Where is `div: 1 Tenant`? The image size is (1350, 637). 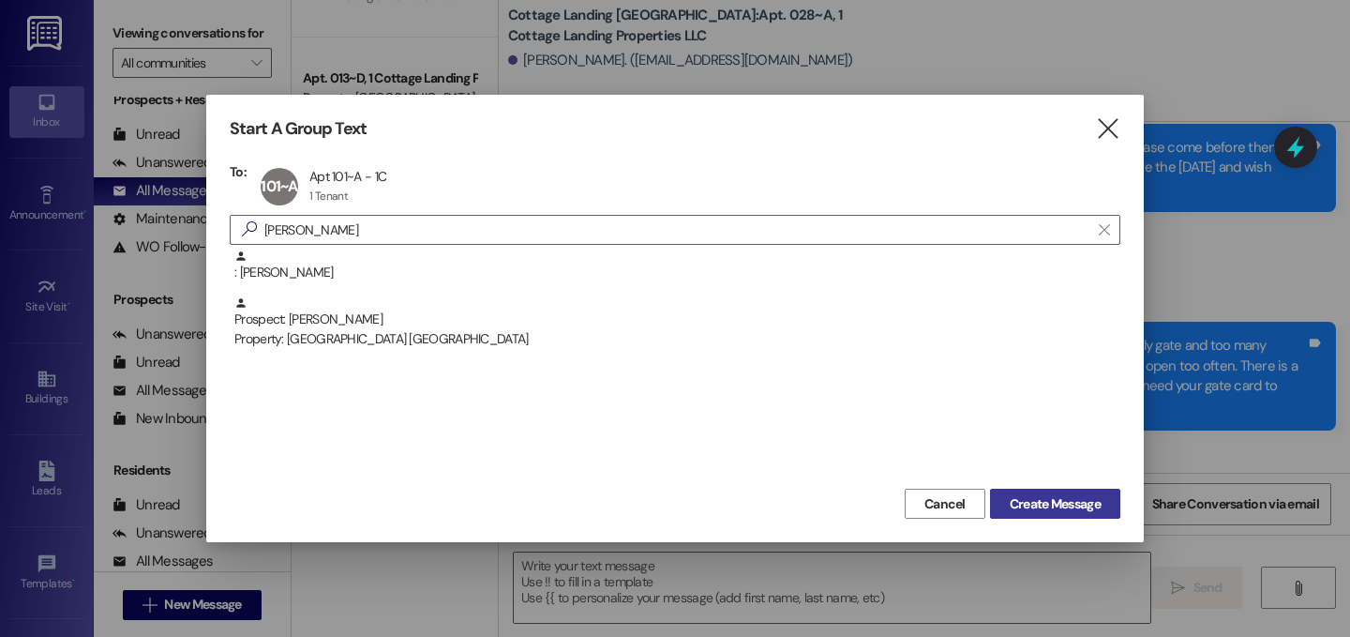
div: 1 Tenant is located at coordinates (328, 196).